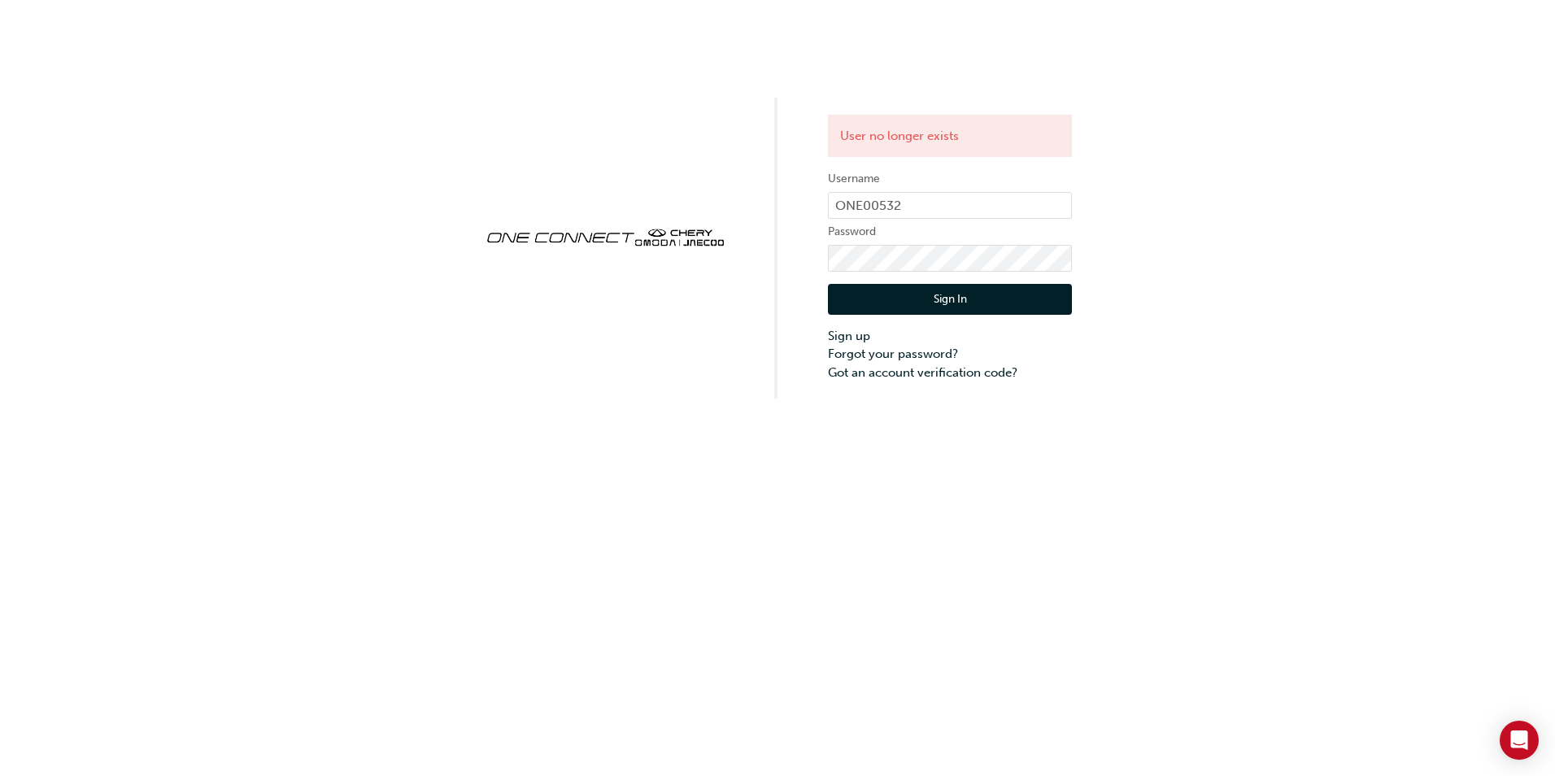 This screenshot has width=1555, height=776. I want to click on div: Open Intercom Messenger, so click(1519, 740).